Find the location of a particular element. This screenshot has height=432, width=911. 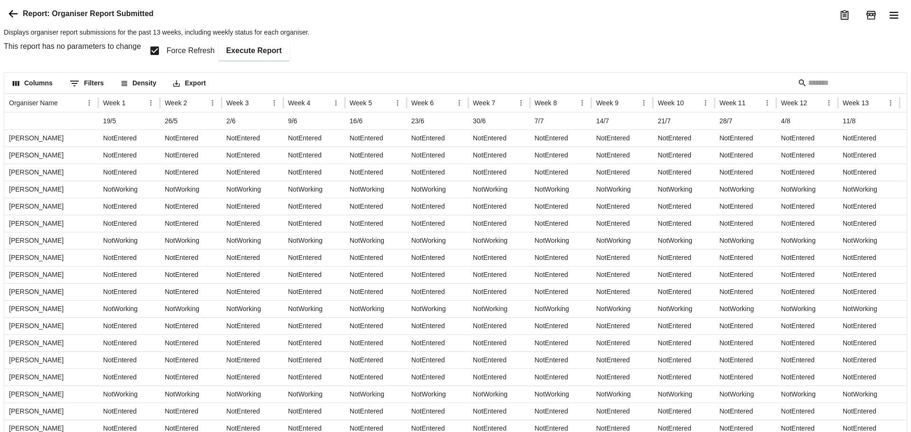

div: 30/6 is located at coordinates (499, 121).